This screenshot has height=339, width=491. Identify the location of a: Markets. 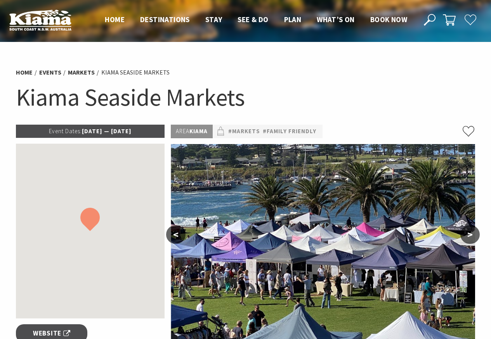
(81, 72).